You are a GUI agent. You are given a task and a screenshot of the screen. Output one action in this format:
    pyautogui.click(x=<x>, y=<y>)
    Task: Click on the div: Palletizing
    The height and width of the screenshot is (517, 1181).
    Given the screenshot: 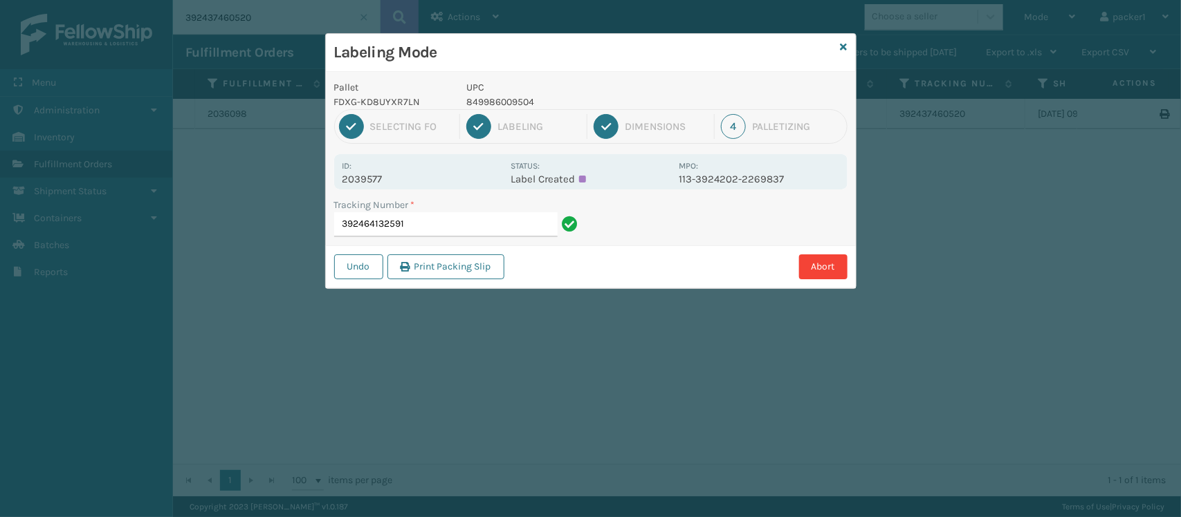 What is the action you would take?
    pyautogui.click(x=797, y=127)
    